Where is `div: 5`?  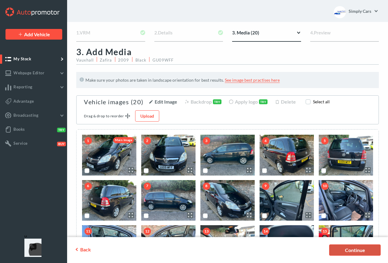
div: 5 is located at coordinates (325, 141).